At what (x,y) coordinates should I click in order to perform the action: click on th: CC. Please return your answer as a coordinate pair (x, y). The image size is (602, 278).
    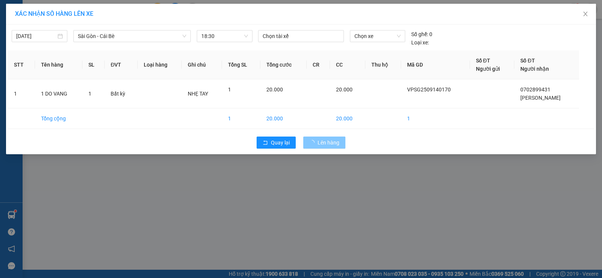
    Looking at the image, I should click on (348, 65).